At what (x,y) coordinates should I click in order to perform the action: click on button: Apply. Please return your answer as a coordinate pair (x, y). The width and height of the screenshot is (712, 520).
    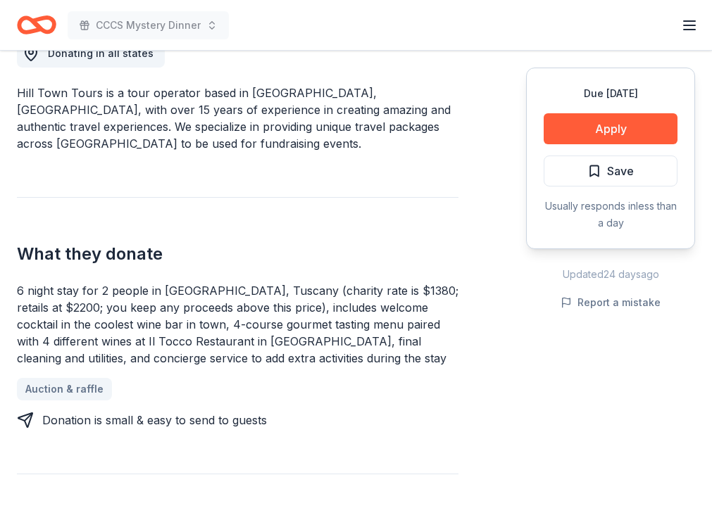
    Looking at the image, I should click on (610, 129).